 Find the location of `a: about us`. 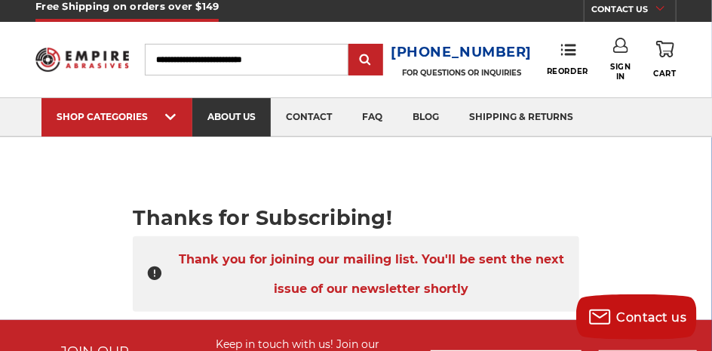

a: about us is located at coordinates (232, 117).